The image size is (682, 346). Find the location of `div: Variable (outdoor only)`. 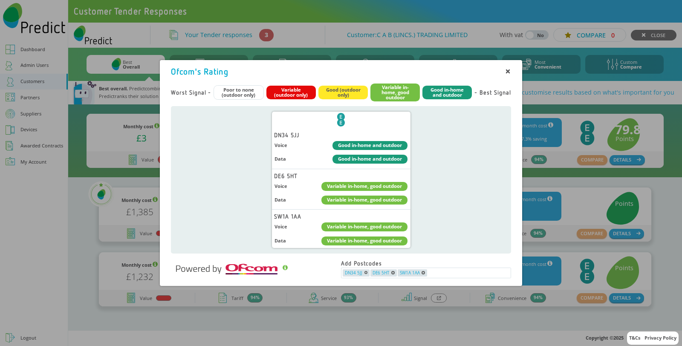

div: Variable (outdoor only) is located at coordinates (291, 92).